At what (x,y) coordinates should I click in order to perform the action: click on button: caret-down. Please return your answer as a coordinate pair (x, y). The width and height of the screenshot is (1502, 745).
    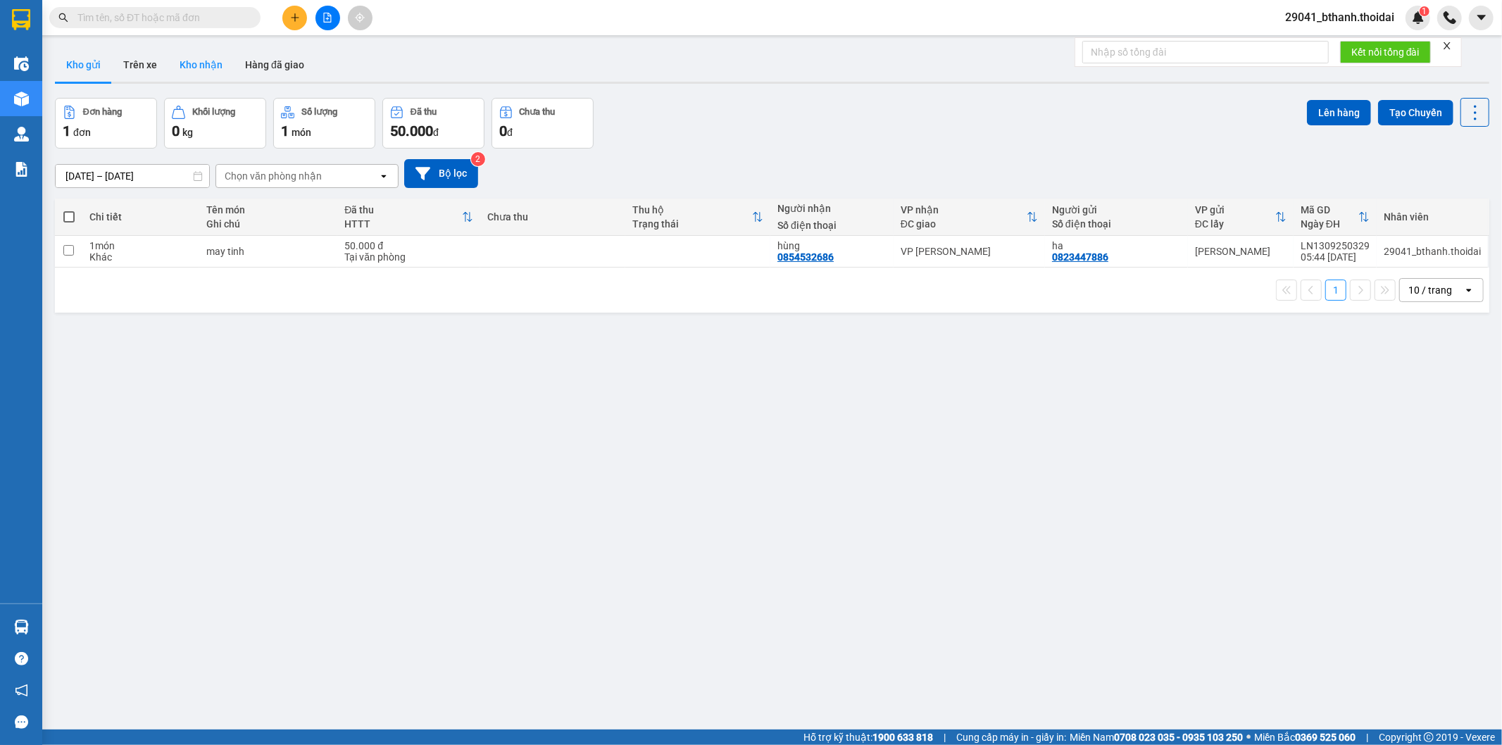
    Looking at the image, I should click on (1481, 18).